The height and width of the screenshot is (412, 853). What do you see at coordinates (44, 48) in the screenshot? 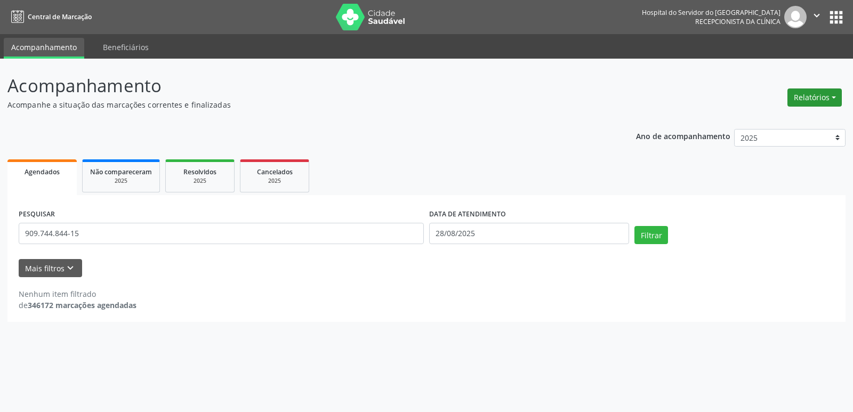
I see `a: Acompanhamento` at bounding box center [44, 48].